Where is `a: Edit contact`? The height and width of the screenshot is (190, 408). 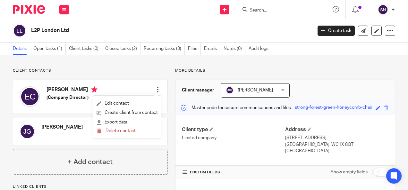 a: Edit contact is located at coordinates (127, 103).